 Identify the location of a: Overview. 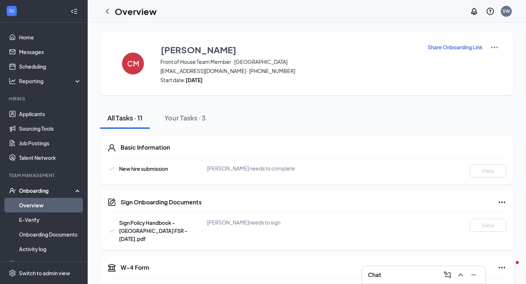
(50, 205).